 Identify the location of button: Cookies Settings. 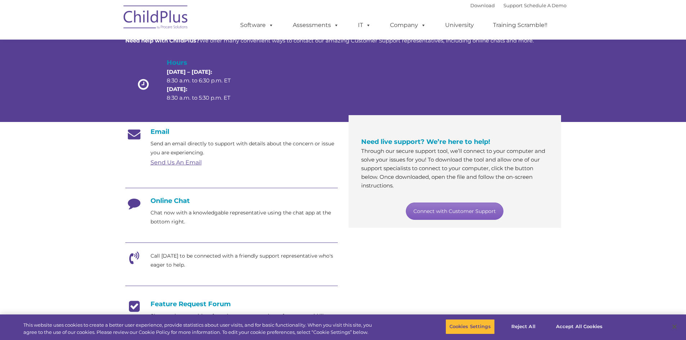
(470, 327).